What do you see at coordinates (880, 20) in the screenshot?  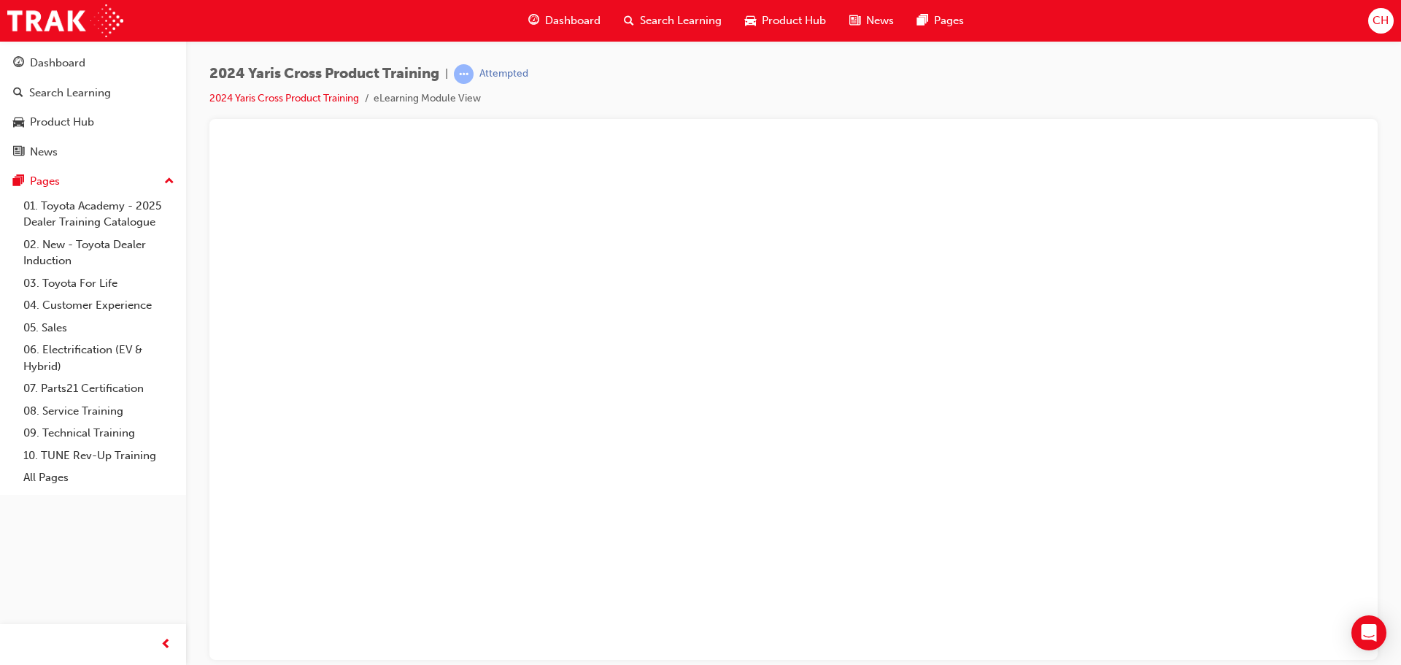 I see `span: News` at bounding box center [880, 20].